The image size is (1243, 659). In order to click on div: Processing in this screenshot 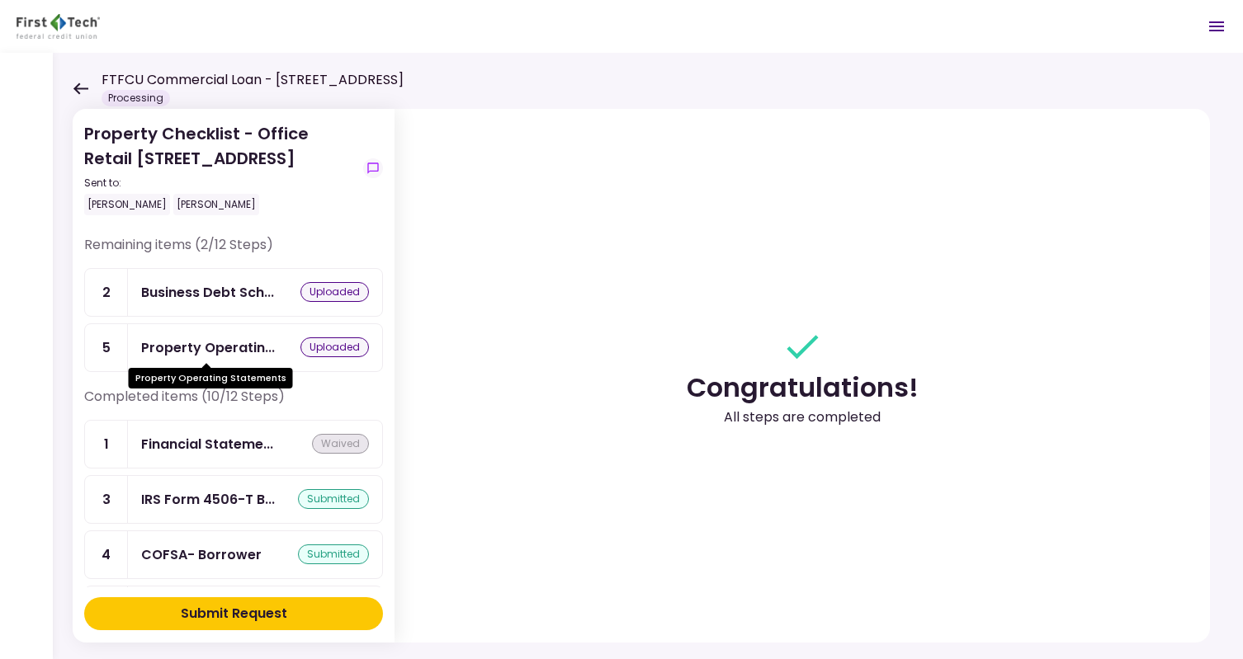, I will do `click(135, 98)`.